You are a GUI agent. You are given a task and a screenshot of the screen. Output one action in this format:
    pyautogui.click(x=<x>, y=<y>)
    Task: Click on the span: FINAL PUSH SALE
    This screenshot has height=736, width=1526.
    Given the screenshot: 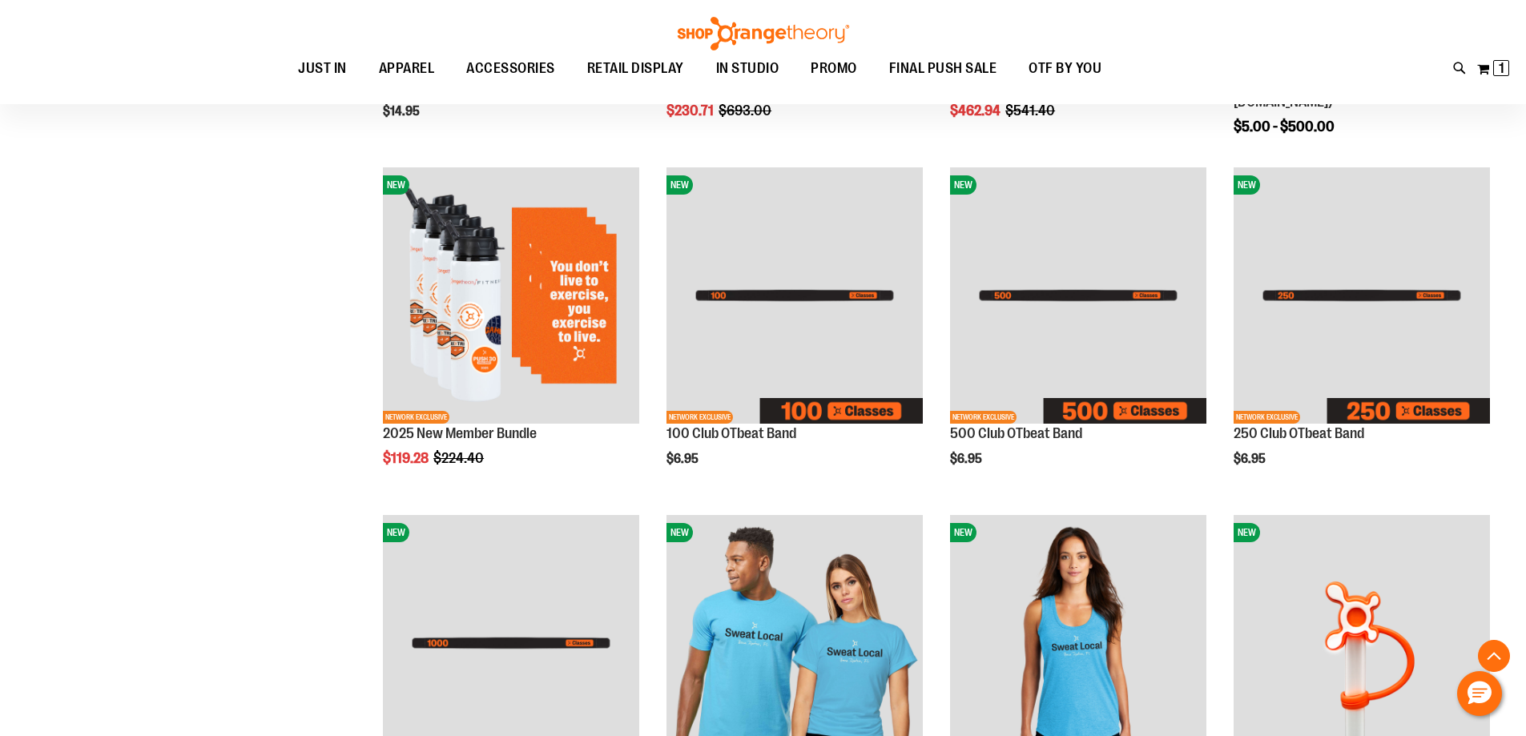 What is the action you would take?
    pyautogui.click(x=943, y=68)
    